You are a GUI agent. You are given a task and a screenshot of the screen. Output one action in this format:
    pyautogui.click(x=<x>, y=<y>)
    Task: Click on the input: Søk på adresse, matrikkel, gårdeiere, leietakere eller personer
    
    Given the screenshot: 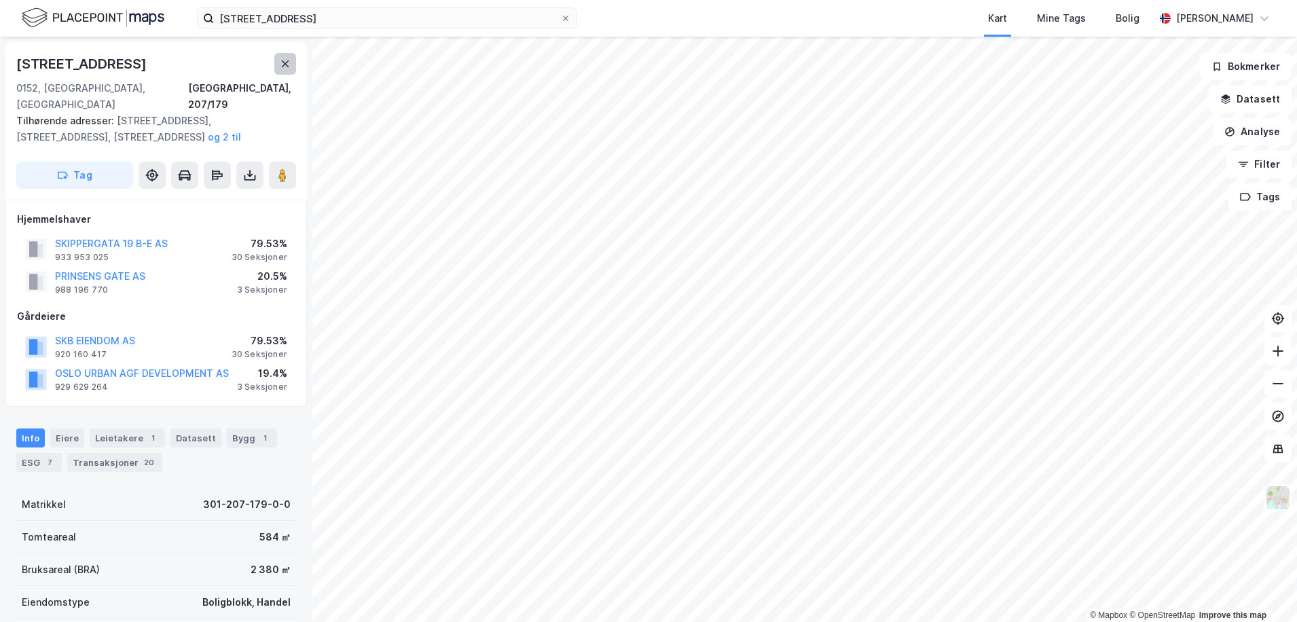 What is the action you would take?
    pyautogui.click(x=387, y=18)
    